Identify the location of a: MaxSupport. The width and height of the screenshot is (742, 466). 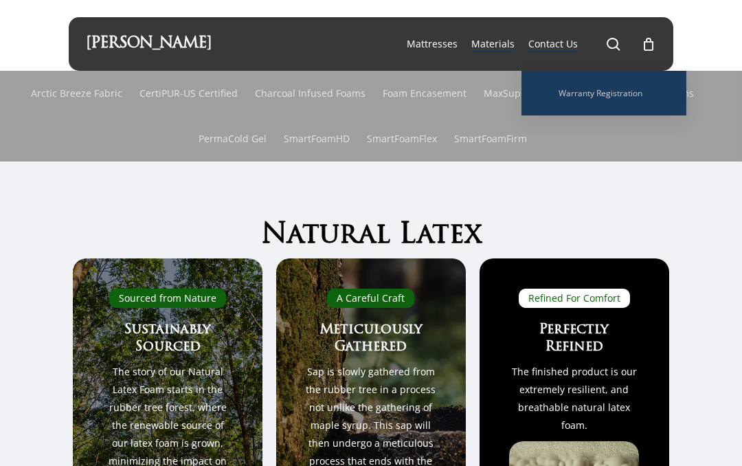
(512, 93).